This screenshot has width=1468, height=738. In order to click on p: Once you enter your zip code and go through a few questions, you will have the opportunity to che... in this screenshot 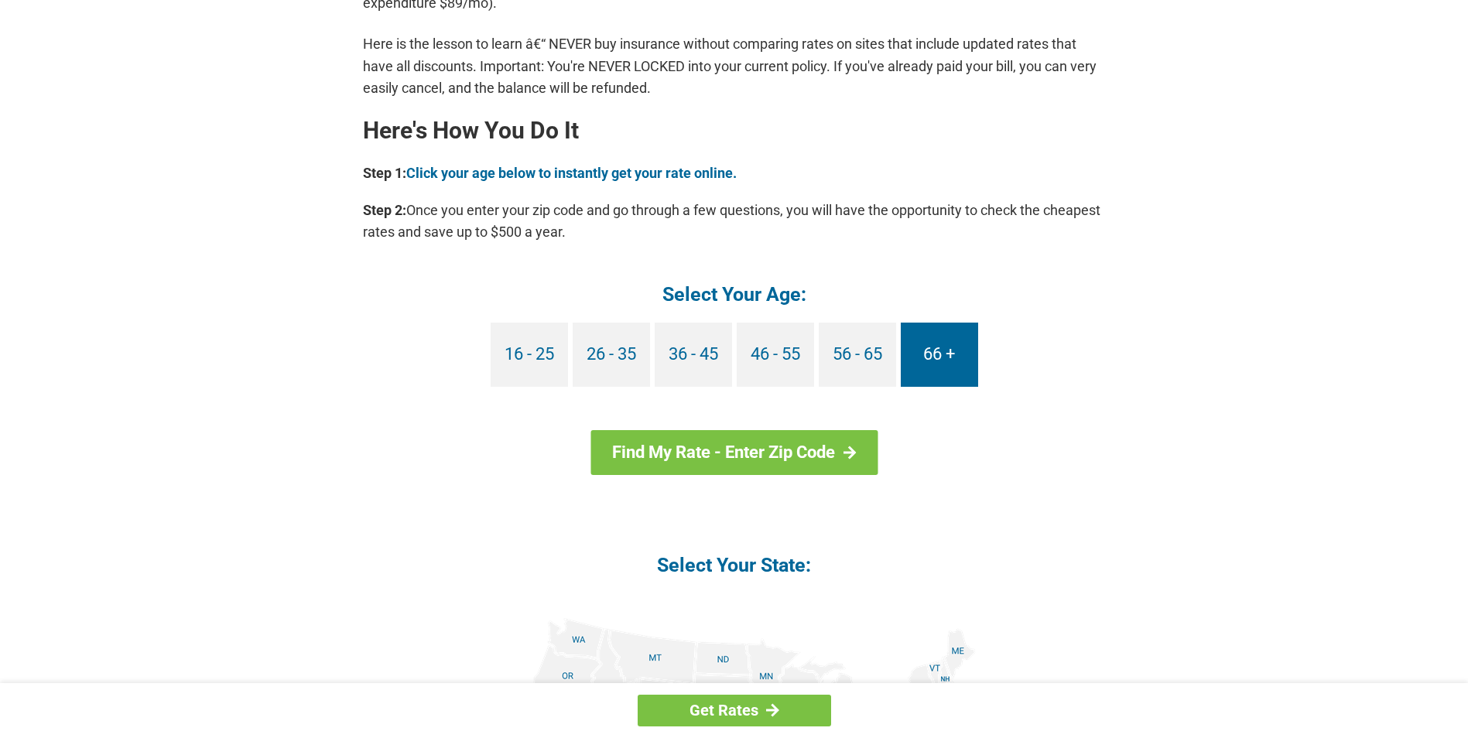, I will do `click(734, 221)`.